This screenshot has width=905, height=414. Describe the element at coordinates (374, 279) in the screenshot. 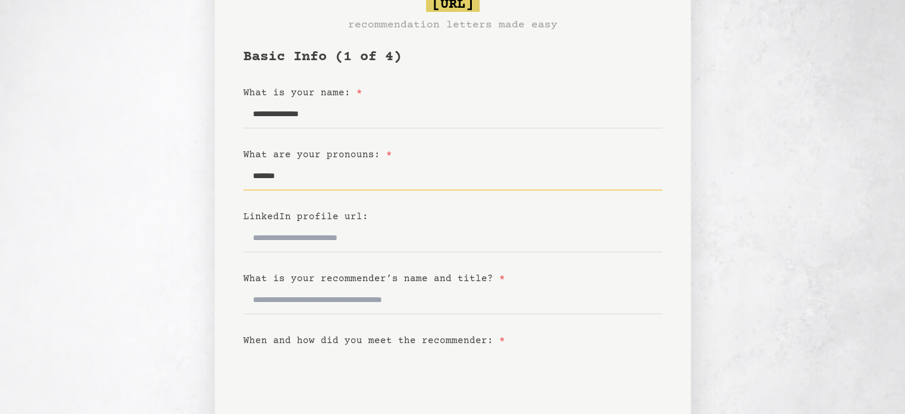

I see `label: What is your recommender’s name and title?` at that location.